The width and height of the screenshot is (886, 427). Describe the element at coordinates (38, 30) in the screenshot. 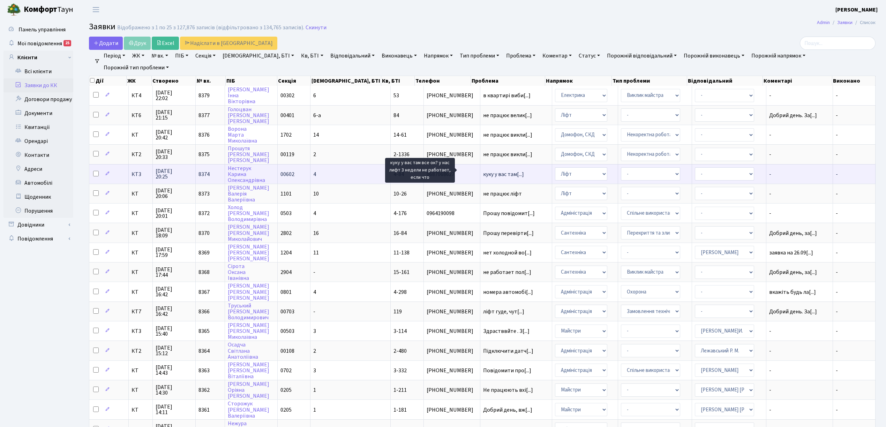

I see `a: Панель управління` at that location.